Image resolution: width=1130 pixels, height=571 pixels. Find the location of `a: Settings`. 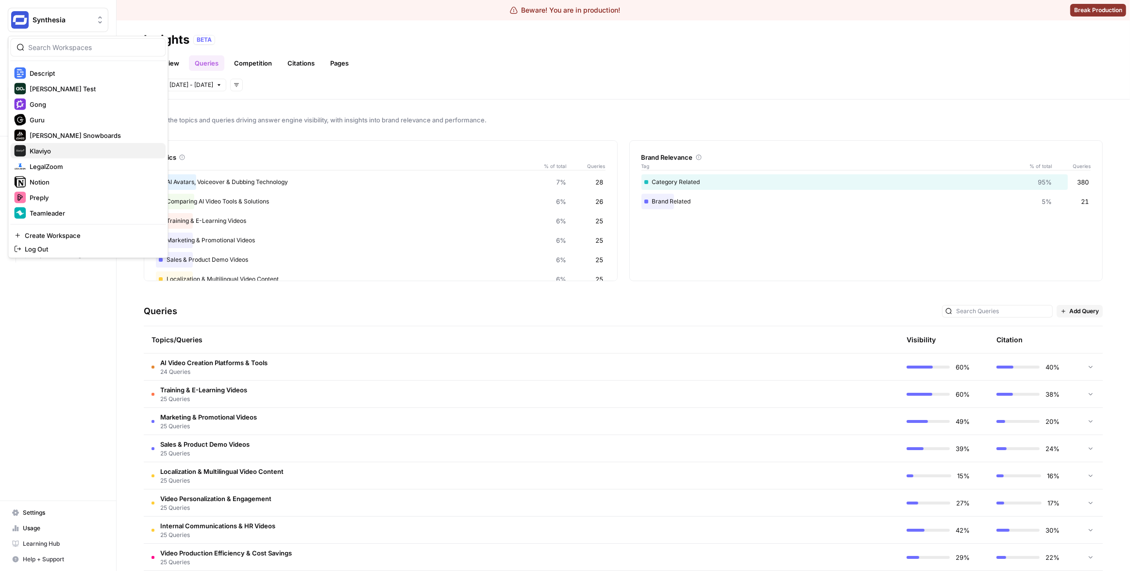

a: Settings is located at coordinates (58, 513).